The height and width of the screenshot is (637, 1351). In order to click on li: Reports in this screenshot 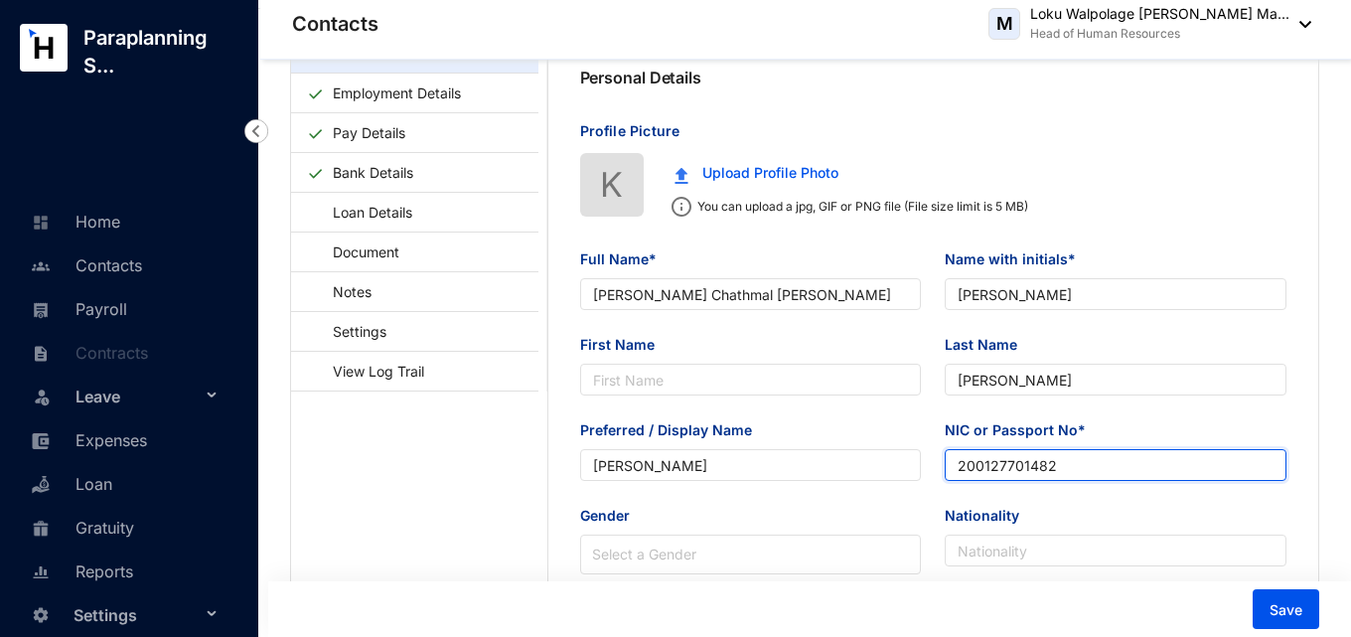, I will do `click(125, 570)`.